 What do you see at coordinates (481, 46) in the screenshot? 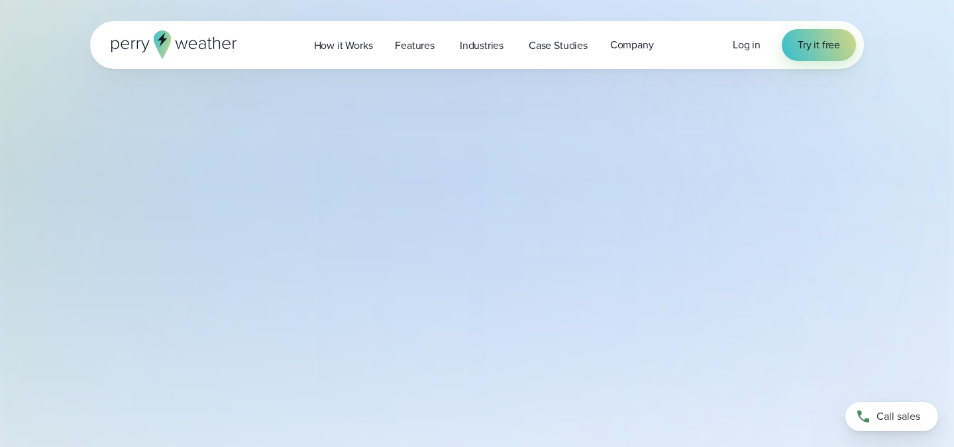
I see `span: Industries` at bounding box center [481, 46].